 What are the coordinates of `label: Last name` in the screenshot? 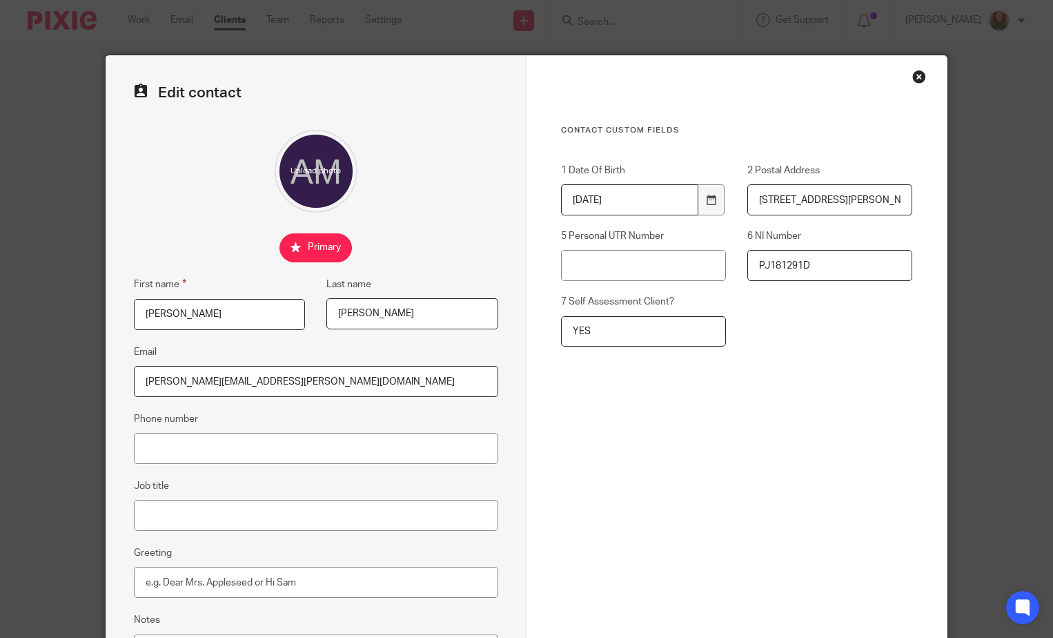 It's located at (349, 284).